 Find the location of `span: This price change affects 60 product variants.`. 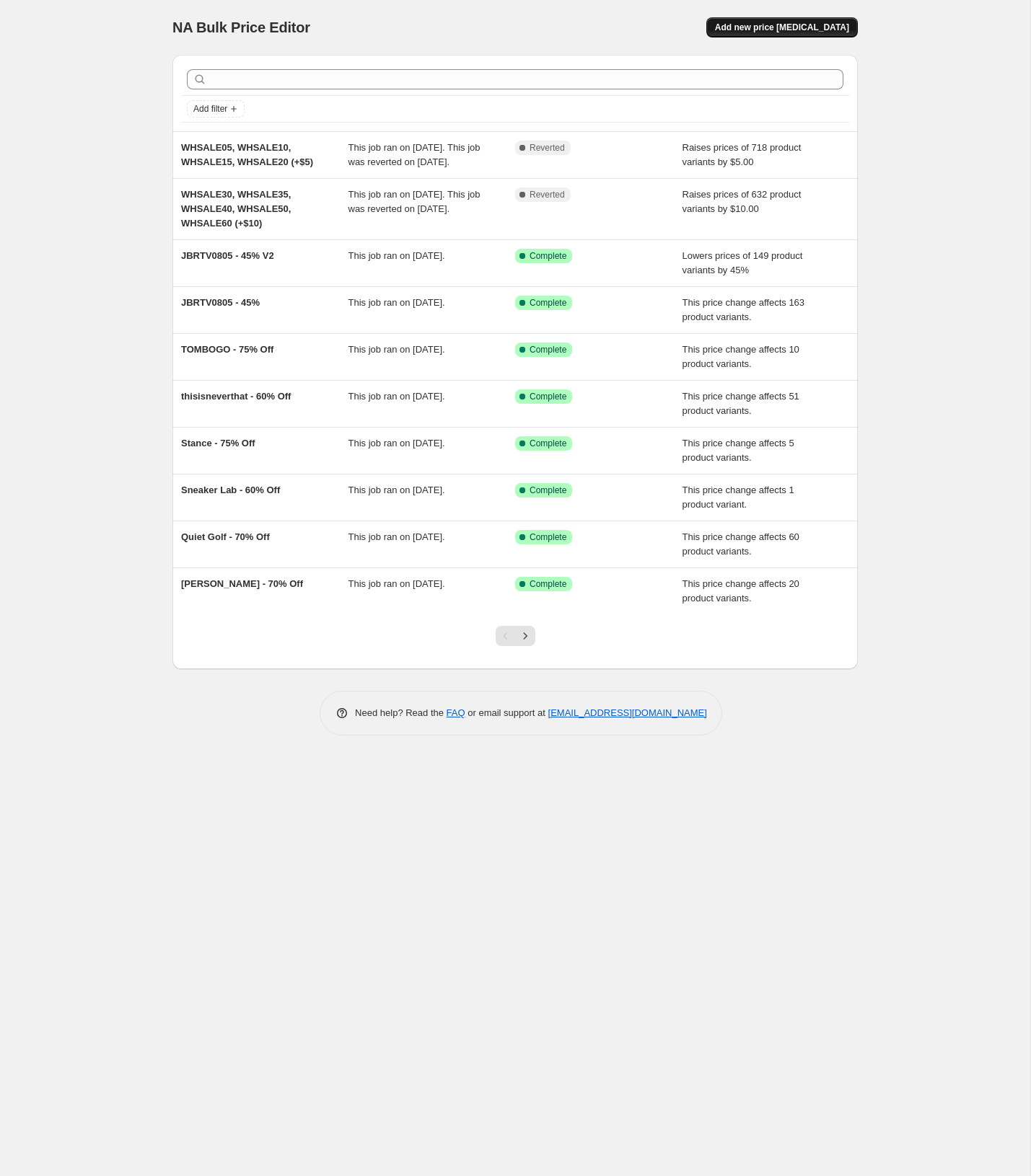

span: This price change affects 60 product variants. is located at coordinates (741, 544).